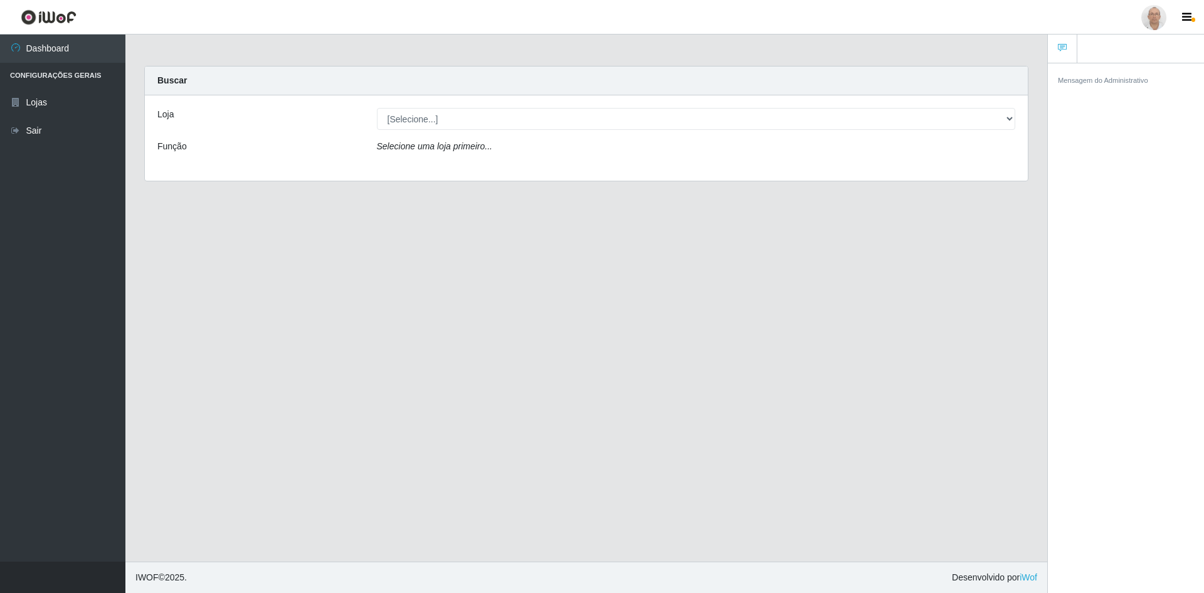 This screenshot has height=593, width=1204. Describe the element at coordinates (48, 17) in the screenshot. I see `img: CoreUI Logo` at that location.